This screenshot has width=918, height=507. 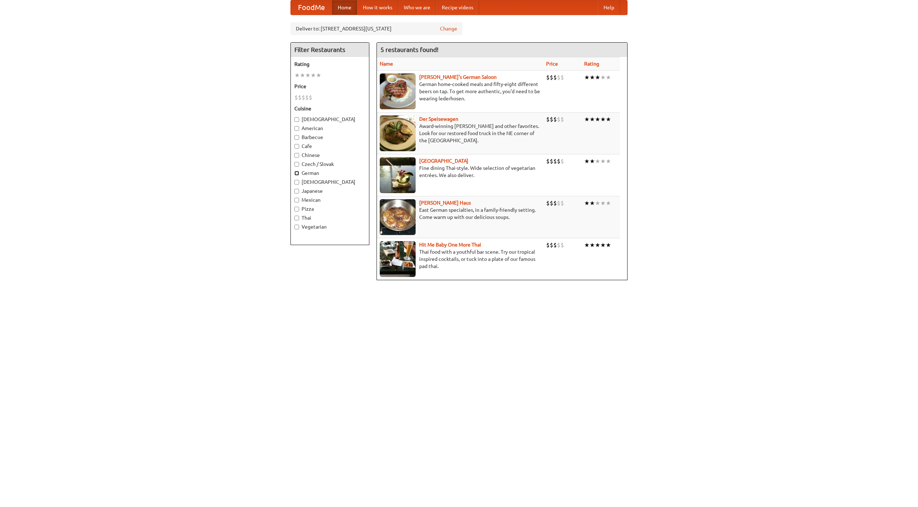 What do you see at coordinates (330, 191) in the screenshot?
I see `label: Japanese` at bounding box center [330, 191].